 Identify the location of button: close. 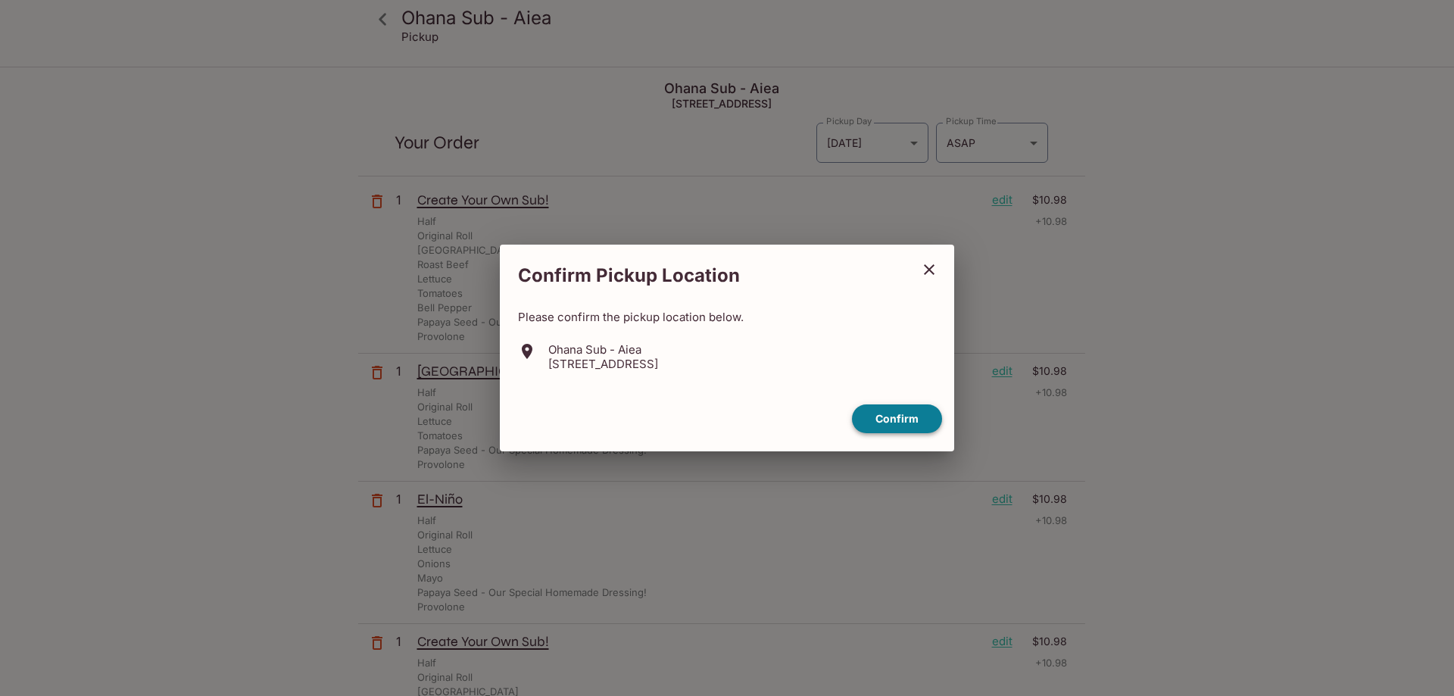
(929, 270).